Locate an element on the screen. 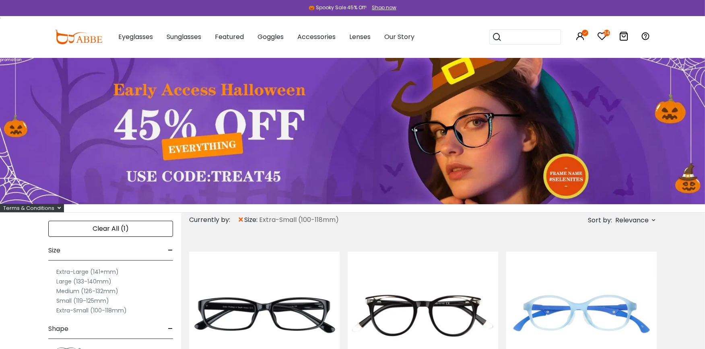 The height and width of the screenshot is (349, 705). img: abbeglasses.com is located at coordinates (78, 37).